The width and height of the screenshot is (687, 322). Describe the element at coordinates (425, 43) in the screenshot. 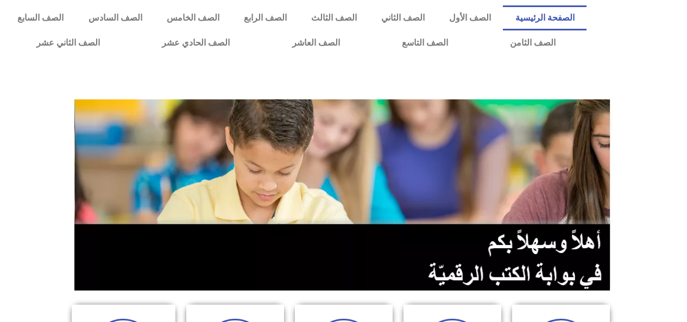

I see `a: الصف التاسع` at that location.